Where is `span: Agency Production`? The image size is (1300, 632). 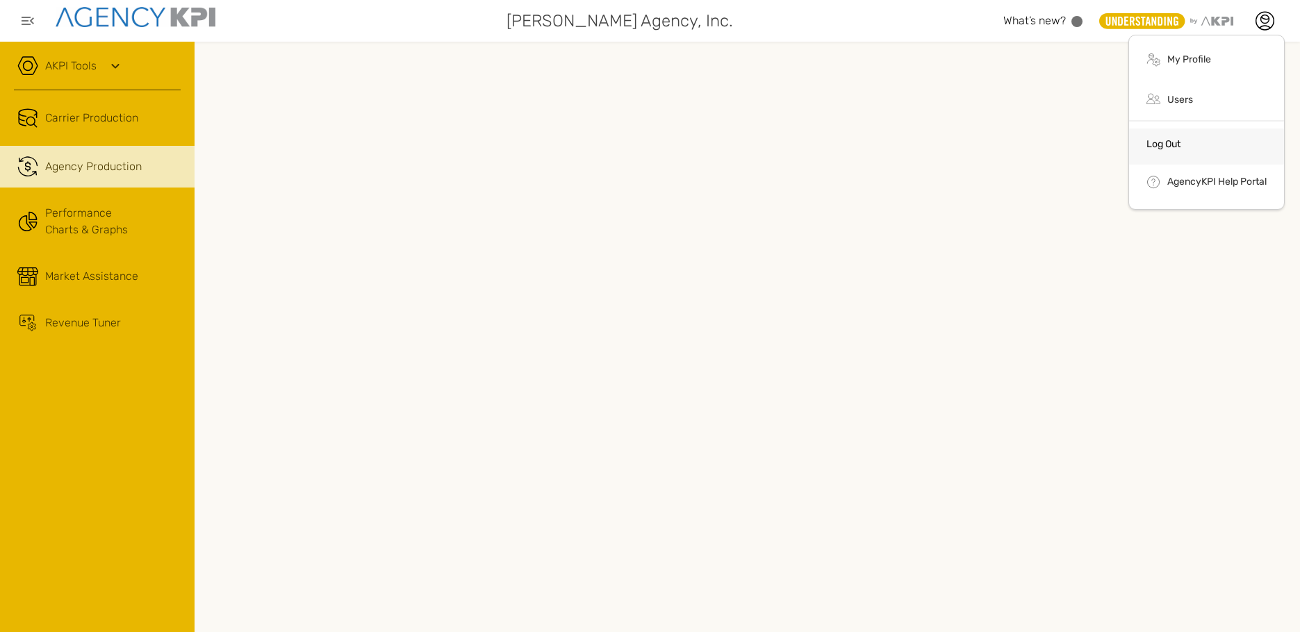
span: Agency Production is located at coordinates (93, 167).